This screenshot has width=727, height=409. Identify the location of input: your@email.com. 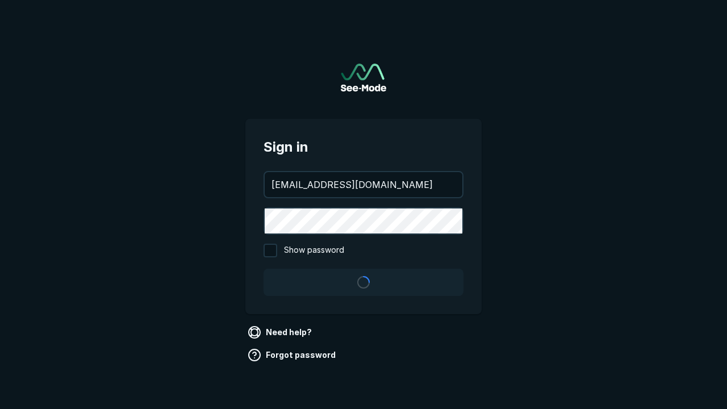
(364, 185).